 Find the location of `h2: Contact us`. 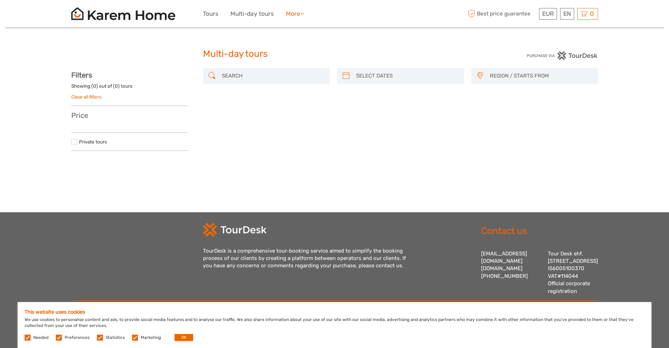

h2: Contact us is located at coordinates (539, 231).